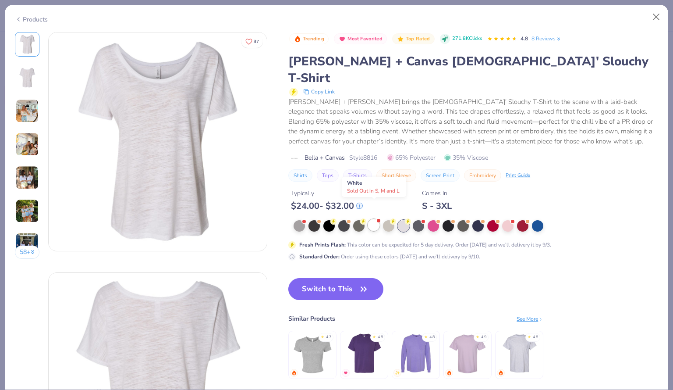 Image resolution: width=673 pixels, height=390 pixels. I want to click on span: Most Favorited, so click(365, 39).